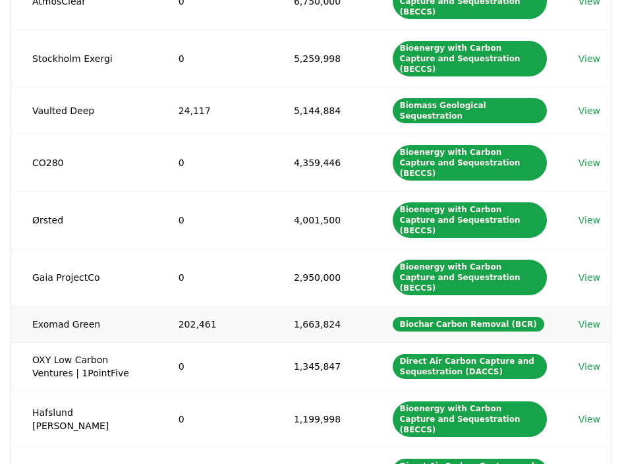 This screenshot has width=622, height=464. Describe the element at coordinates (215, 323) in the screenshot. I see `td: 202,461` at that location.